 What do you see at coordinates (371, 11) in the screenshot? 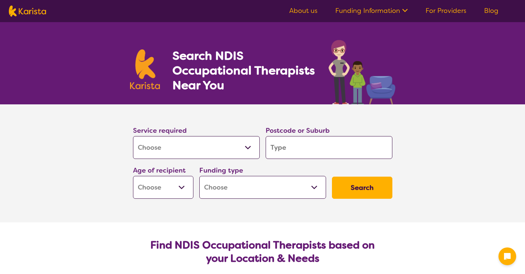
I see `a: Funding Information` at bounding box center [371, 11].